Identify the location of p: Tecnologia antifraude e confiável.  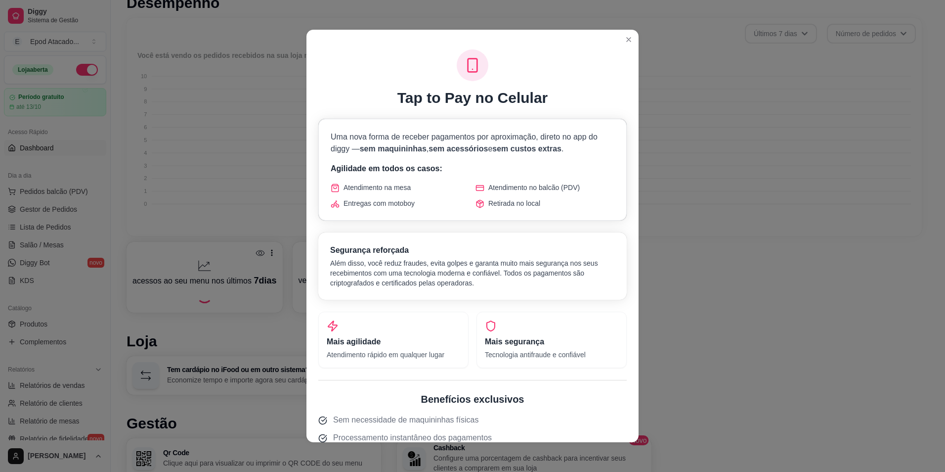
(552, 354).